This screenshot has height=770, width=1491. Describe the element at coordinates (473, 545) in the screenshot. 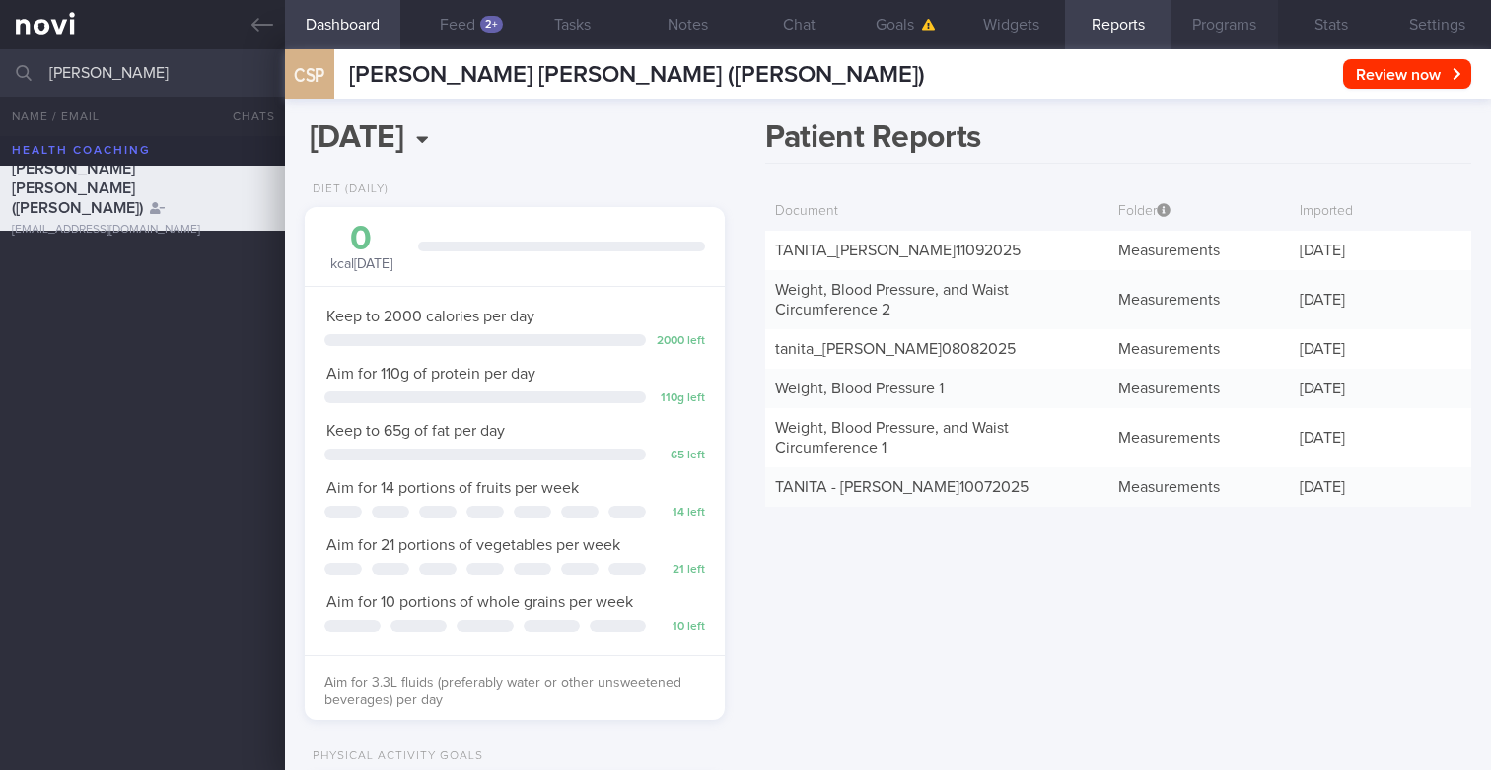

I see `span: Aim for 21 portions of vegetables per week` at that location.